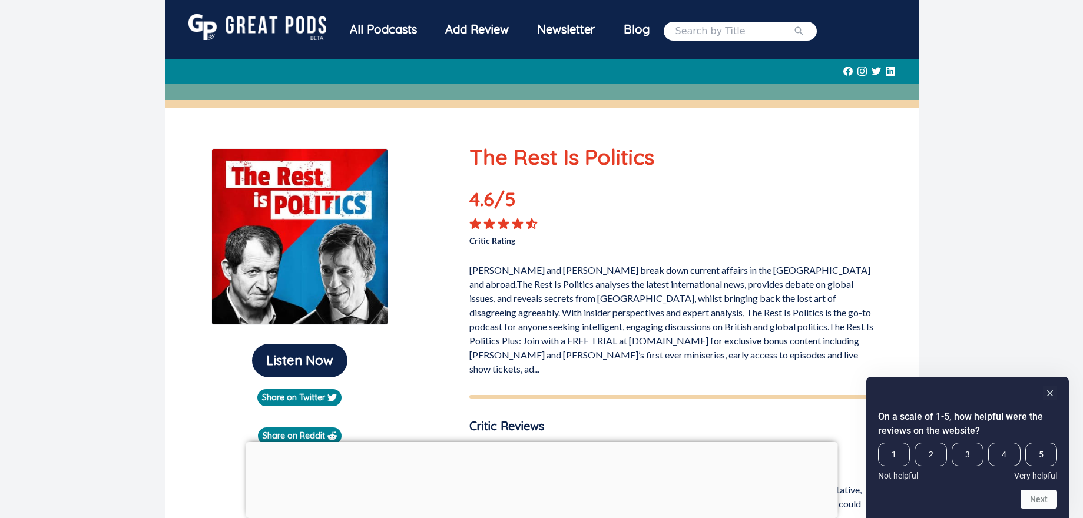 The image size is (1083, 518). What do you see at coordinates (675, 426) in the screenshot?
I see `p: Critic Reviews` at bounding box center [675, 426].